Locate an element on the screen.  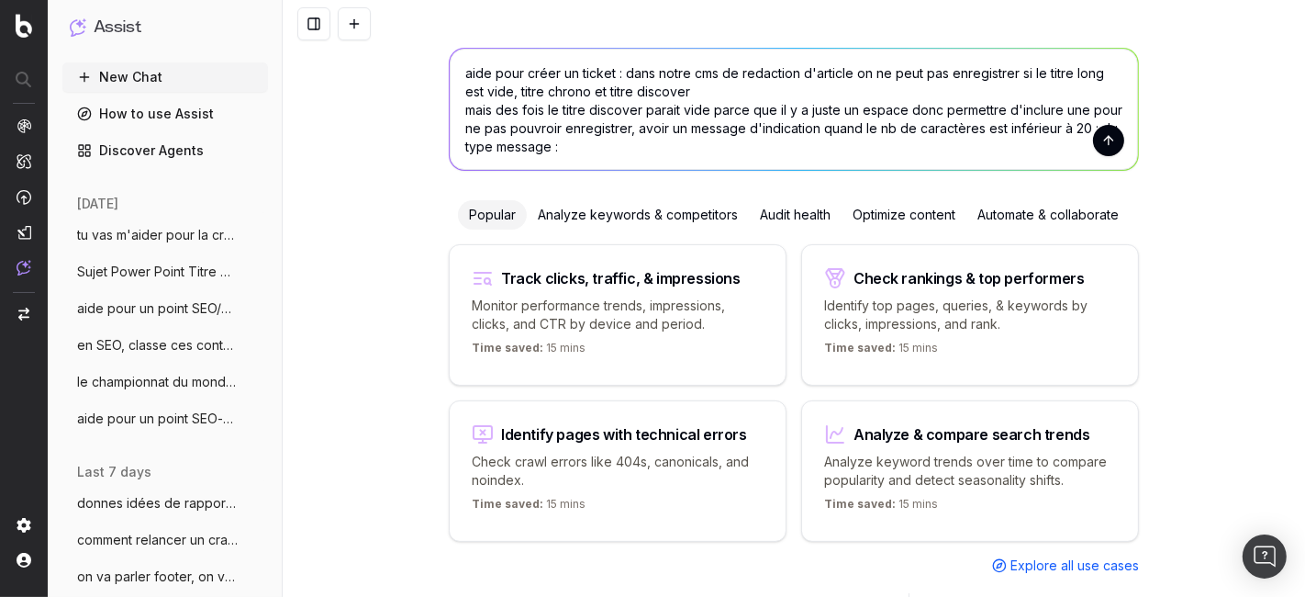
a: How to use Assist is located at coordinates (165, 114).